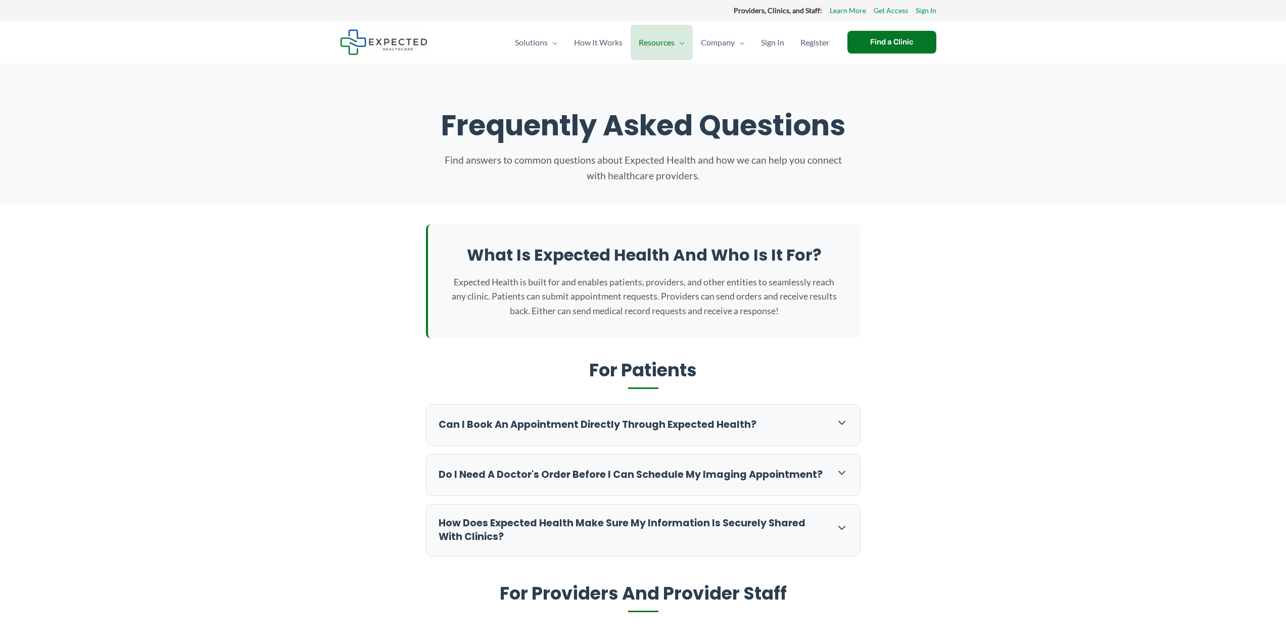 Image resolution: width=1286 pixels, height=642 pixels. Describe the element at coordinates (656, 42) in the screenshot. I see `span: Resources` at that location.